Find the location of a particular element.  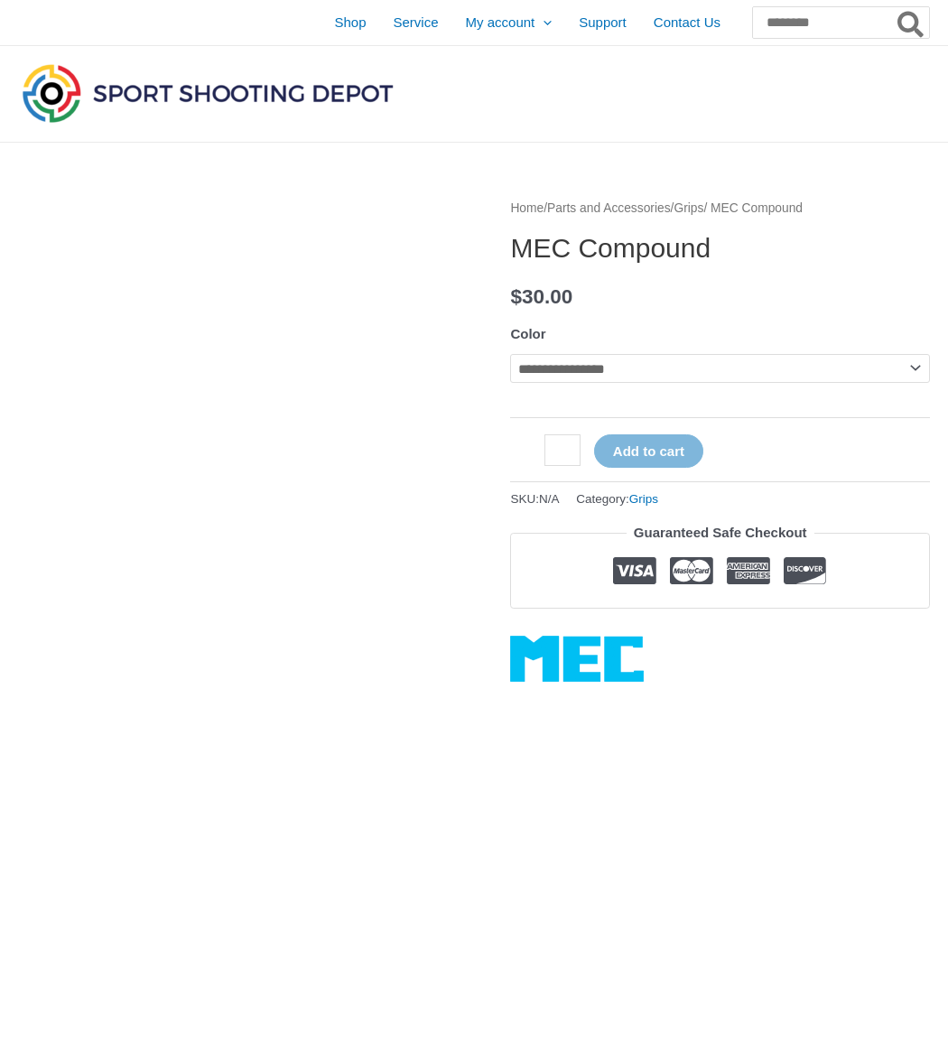

input: Product quantity is located at coordinates (562, 450).